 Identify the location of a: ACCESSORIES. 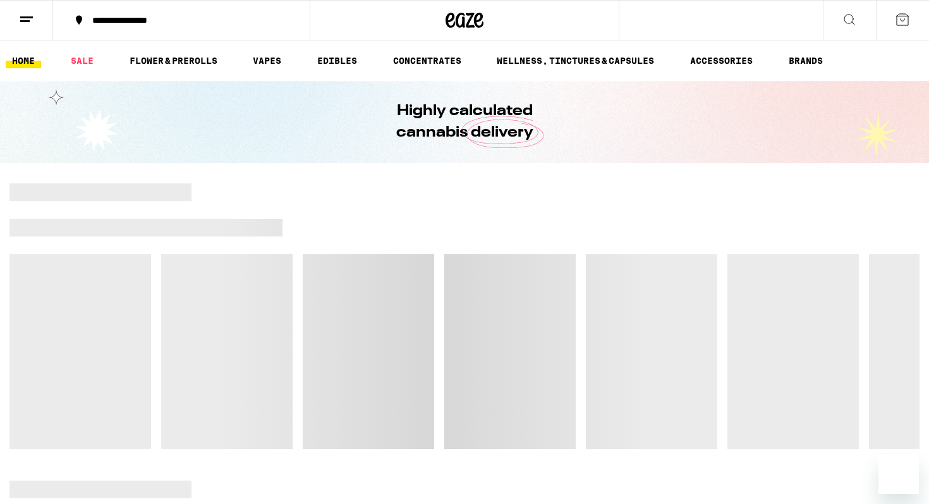
(721, 61).